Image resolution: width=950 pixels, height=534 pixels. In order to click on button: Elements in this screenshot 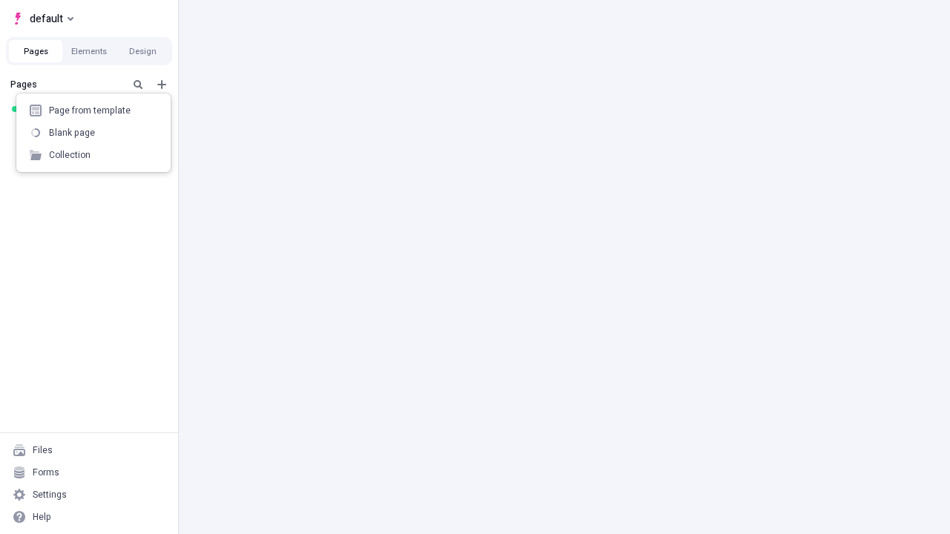, I will do `click(89, 51)`.